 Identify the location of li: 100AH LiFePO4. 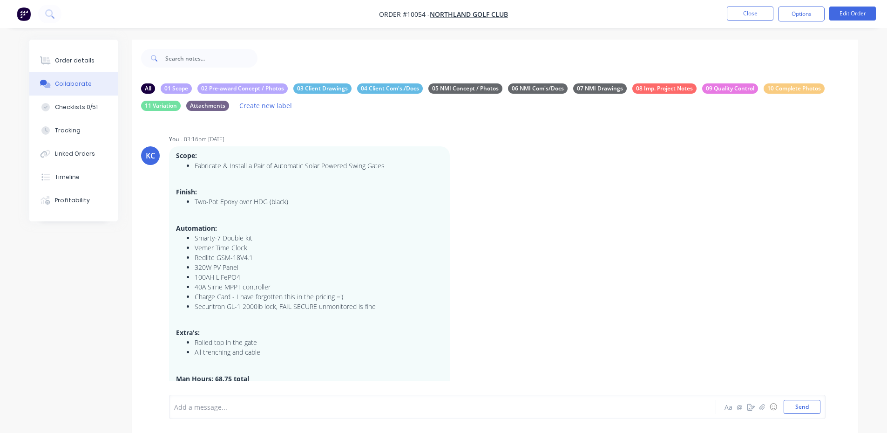
(319, 277).